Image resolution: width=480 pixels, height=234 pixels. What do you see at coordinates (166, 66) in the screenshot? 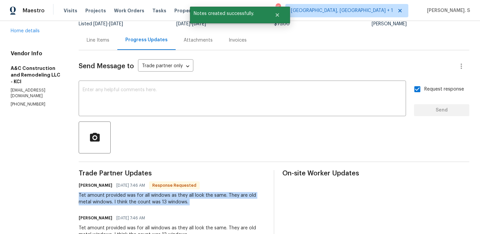
I see `div: Trade partner only` at bounding box center [166, 66].